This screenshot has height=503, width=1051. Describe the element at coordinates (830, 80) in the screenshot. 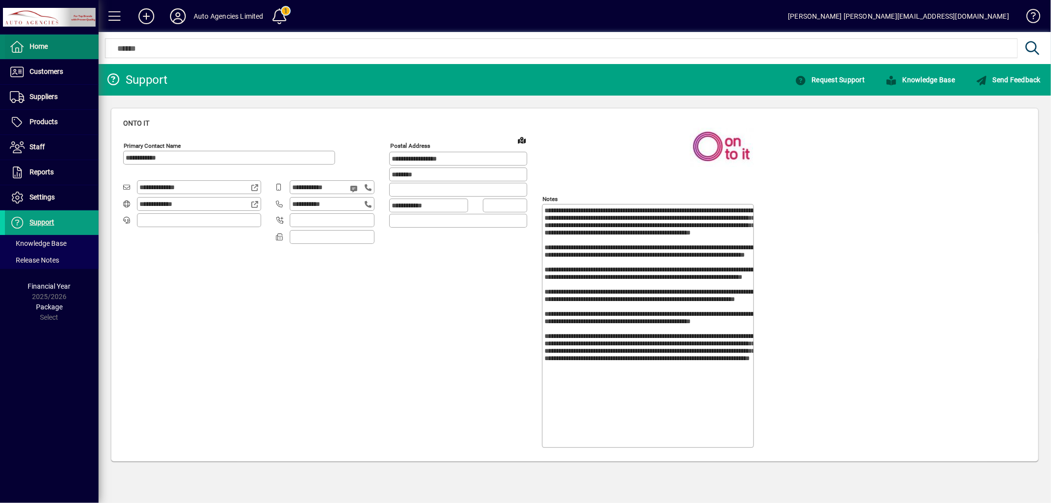

I see `button: Request Support` at that location.